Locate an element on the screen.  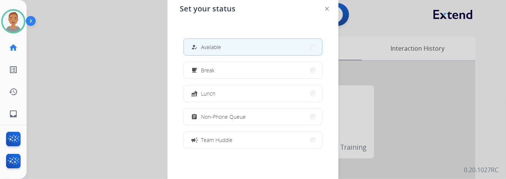
mat-icon: how_to_reg is located at coordinates (195, 47).